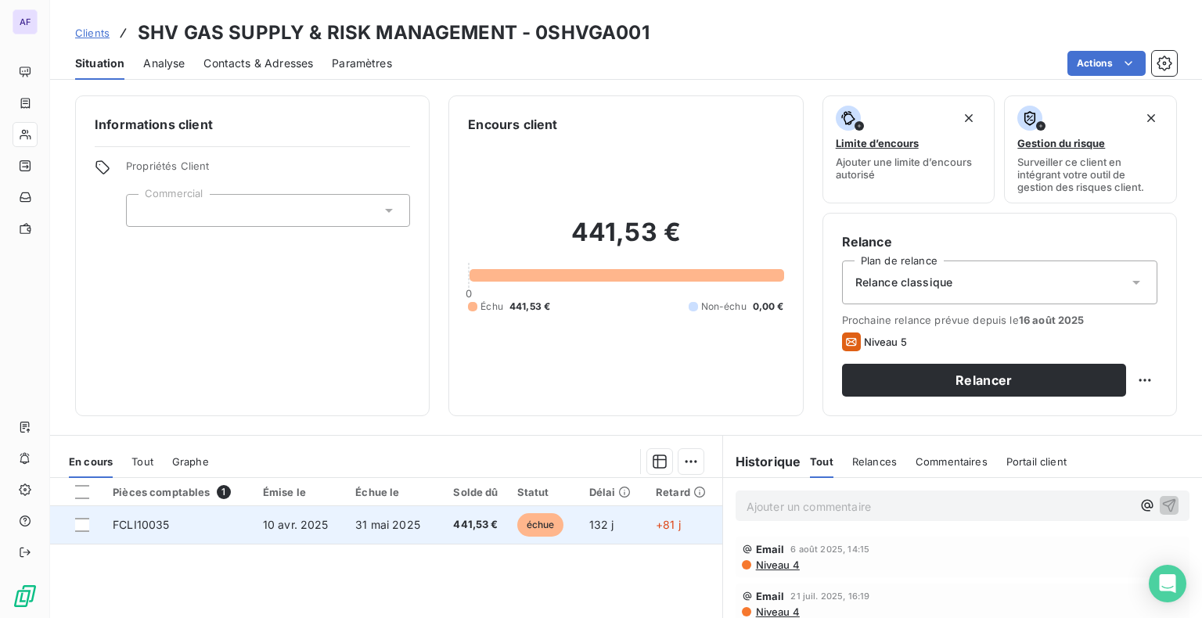 The height and width of the screenshot is (618, 1202). I want to click on span: En cours, so click(91, 462).